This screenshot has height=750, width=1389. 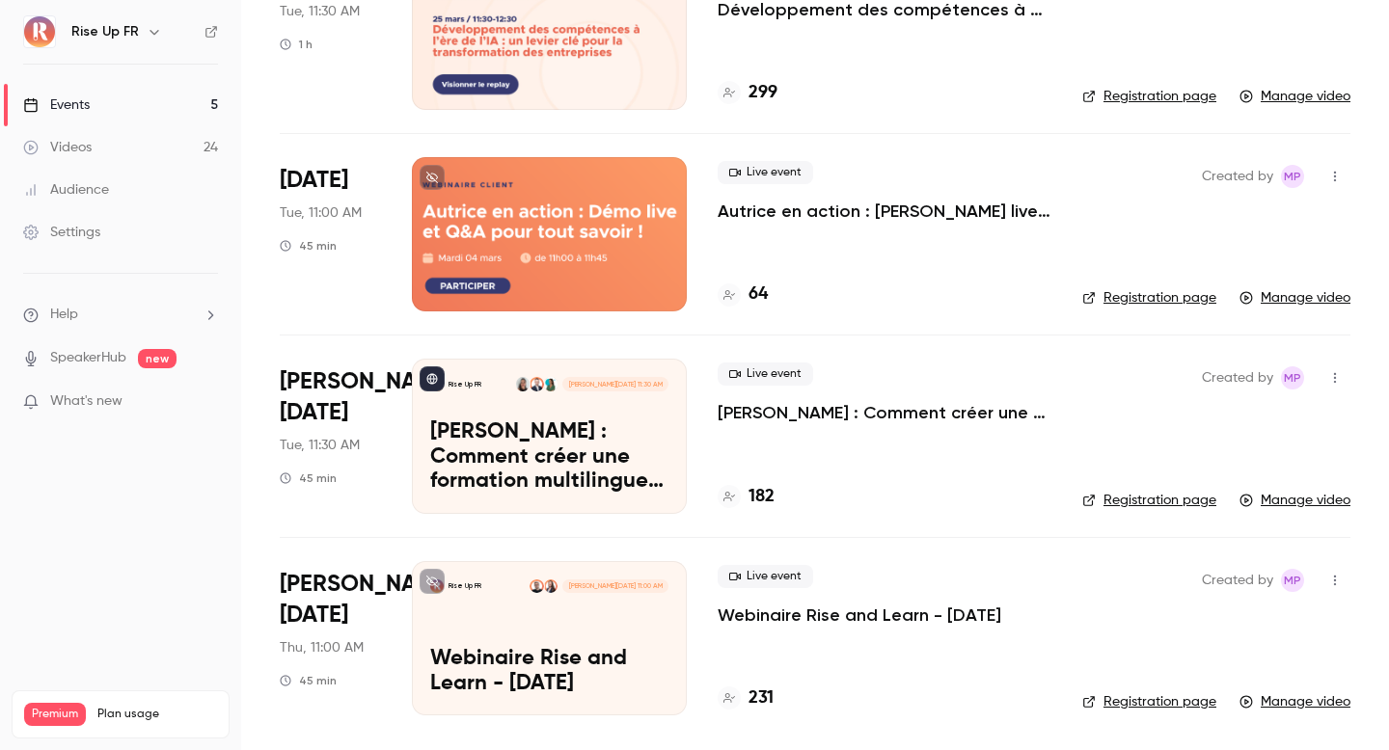 I want to click on span: Help, so click(x=64, y=314).